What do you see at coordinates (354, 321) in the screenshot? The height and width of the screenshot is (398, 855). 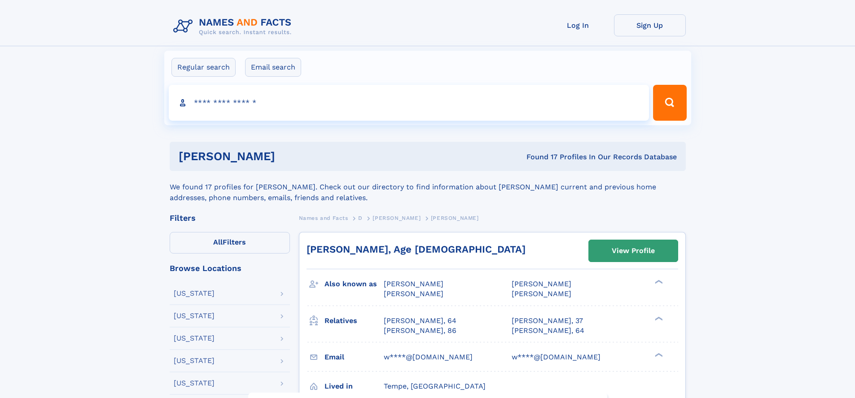 I see `h3: Relatives` at bounding box center [354, 321].